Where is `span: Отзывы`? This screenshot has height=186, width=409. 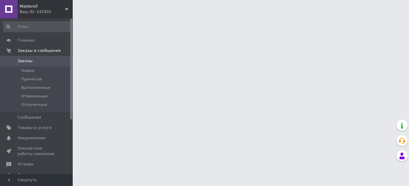 span: Отзывы is located at coordinates (25, 164).